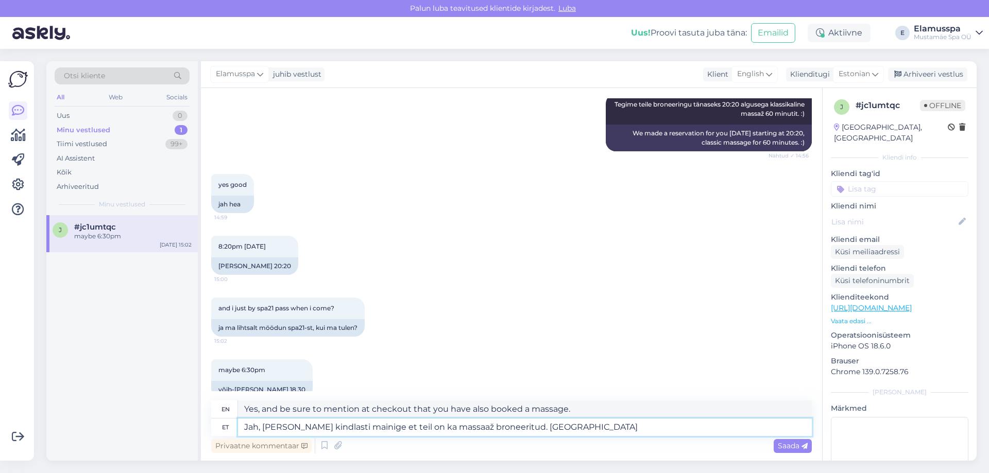 The height and width of the screenshot is (473, 989). What do you see at coordinates (899, 189) in the screenshot?
I see `input: Lisa tag` at bounding box center [899, 189].